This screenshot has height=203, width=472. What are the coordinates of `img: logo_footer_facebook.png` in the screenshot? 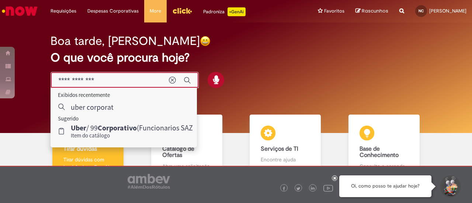 It's located at (284, 189).